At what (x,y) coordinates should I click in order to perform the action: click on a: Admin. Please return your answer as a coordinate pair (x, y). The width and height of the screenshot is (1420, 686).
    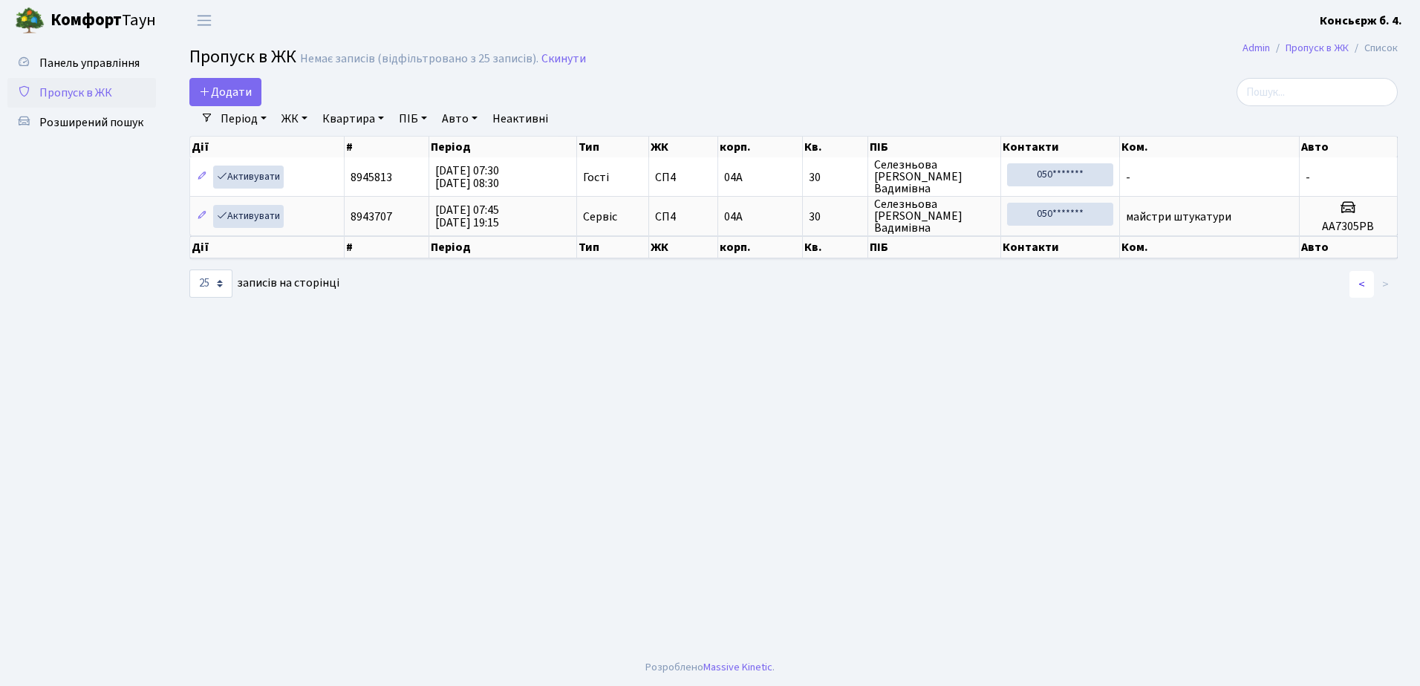
    Looking at the image, I should click on (1256, 48).